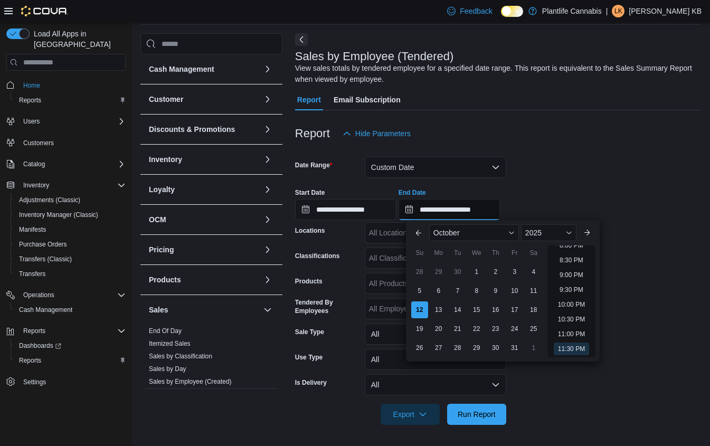 The width and height of the screenshot is (710, 446). What do you see at coordinates (439, 272) in the screenshot?
I see `div: day-29` at bounding box center [439, 272].